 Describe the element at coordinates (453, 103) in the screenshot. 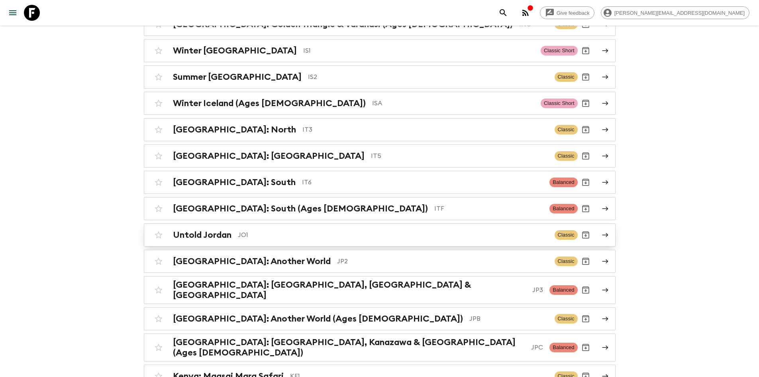

I see `p: ISA` at that location.